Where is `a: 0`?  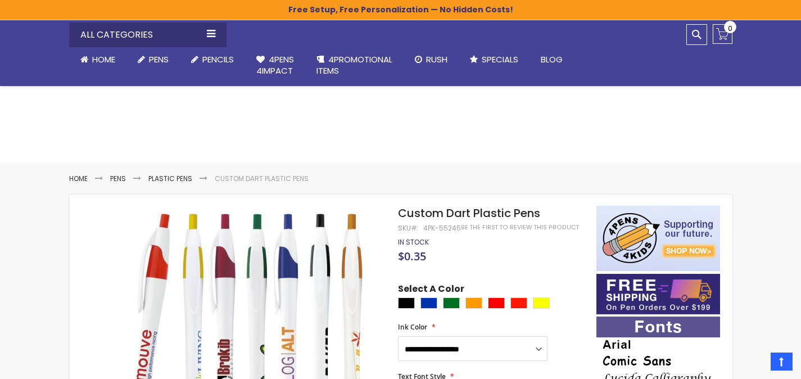 a: 0 is located at coordinates (722, 34).